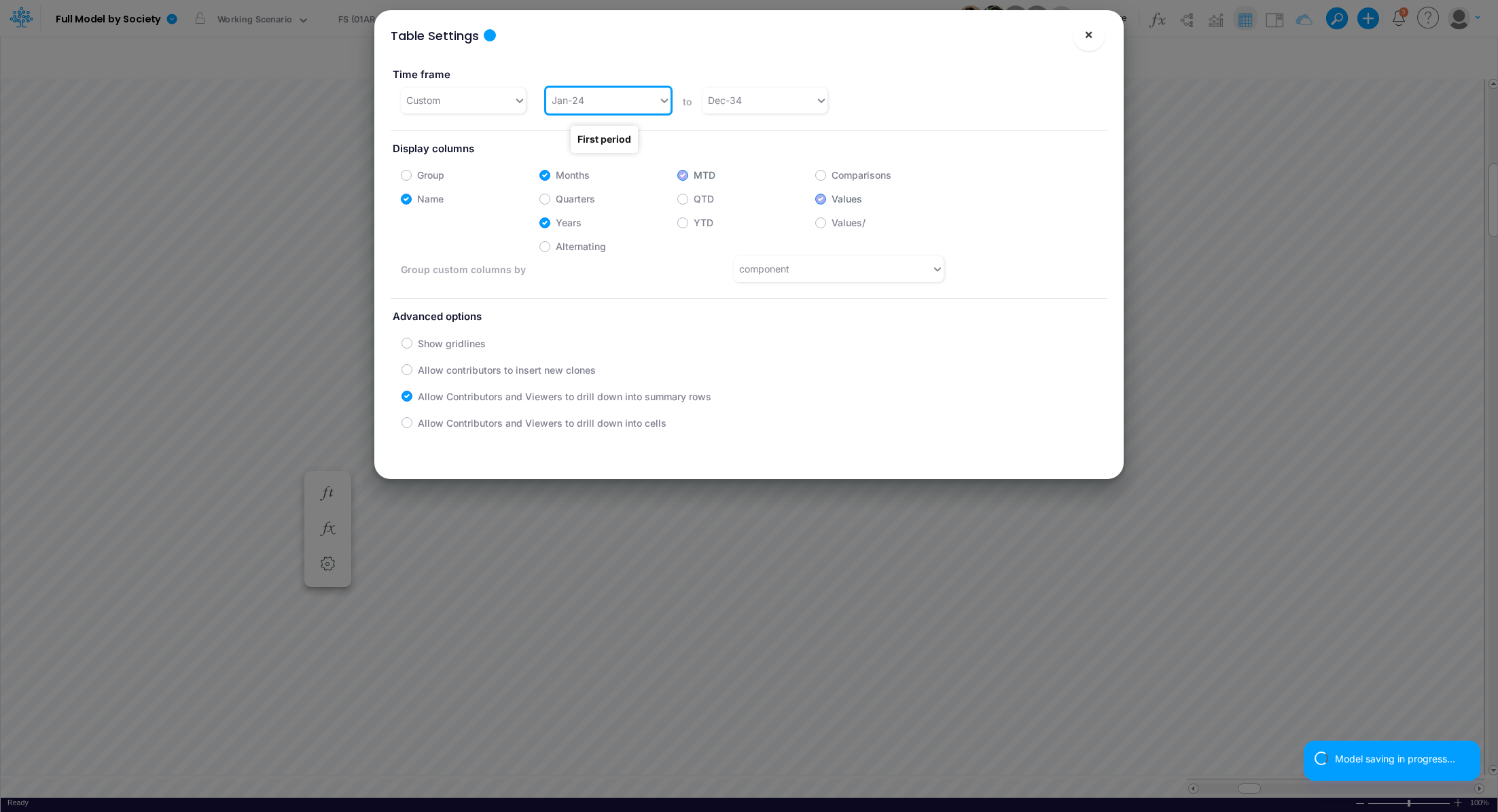 This screenshot has height=812, width=1498. What do you see at coordinates (1402, 758) in the screenshot?
I see `div: Model saving in progress...` at bounding box center [1402, 758].